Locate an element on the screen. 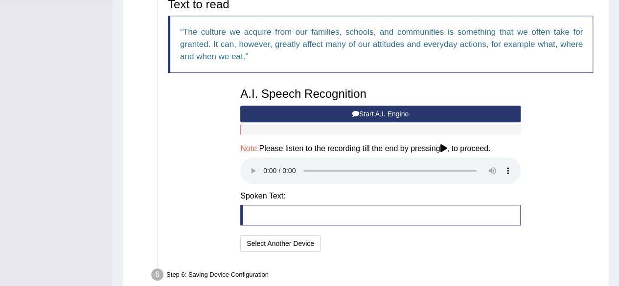 The image size is (619, 286). button: Start A.I. Engine is located at coordinates (380, 114).